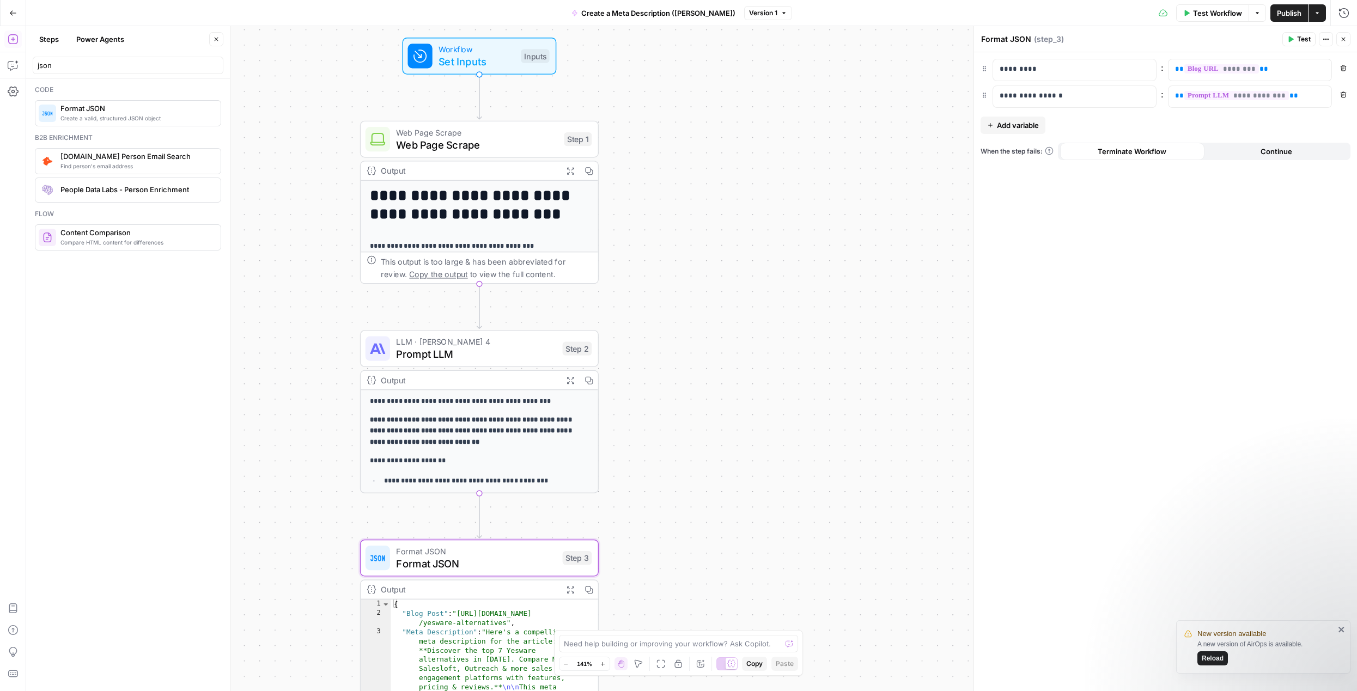  Describe the element at coordinates (535, 56) in the screenshot. I see `div: Inputs` at that location.